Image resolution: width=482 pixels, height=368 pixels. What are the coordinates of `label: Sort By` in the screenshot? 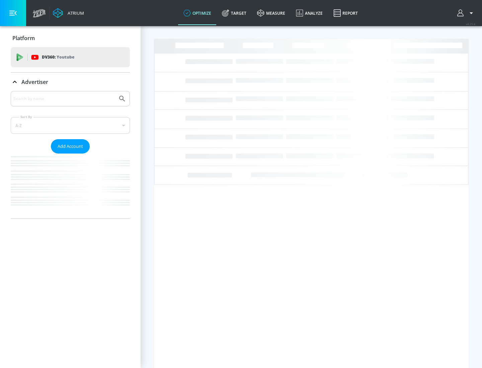 It's located at (26, 117).